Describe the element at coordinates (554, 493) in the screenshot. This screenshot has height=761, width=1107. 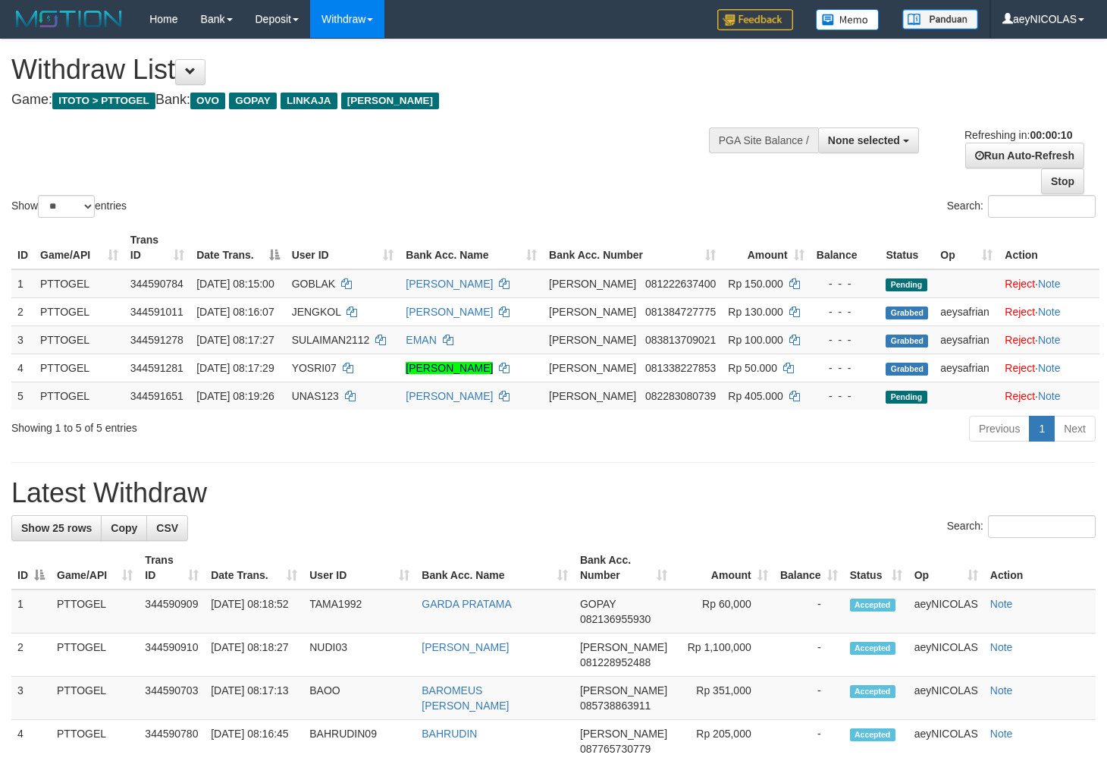
I see `h1: Latest Withdraw` at that location.